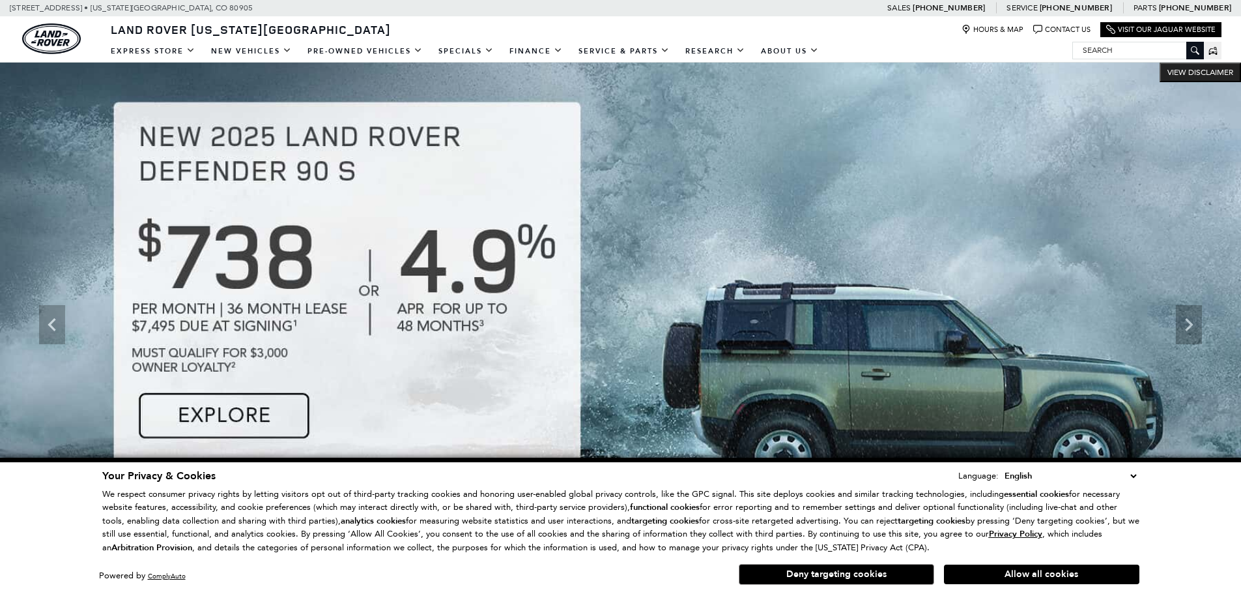  Describe the element at coordinates (1022, 8) in the screenshot. I see `span: Service` at that location.